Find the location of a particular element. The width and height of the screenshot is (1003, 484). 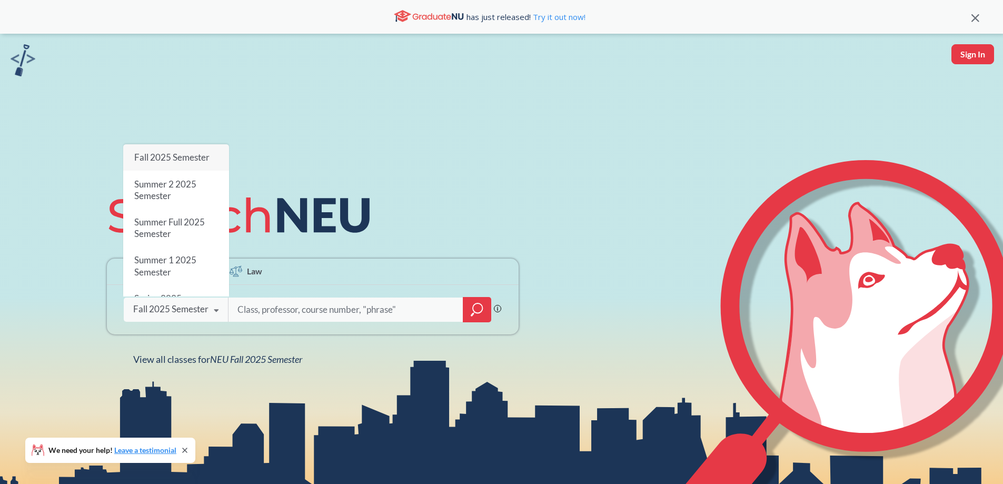

input: Class, professor, course number, "phrase" is located at coordinates (346, 309).